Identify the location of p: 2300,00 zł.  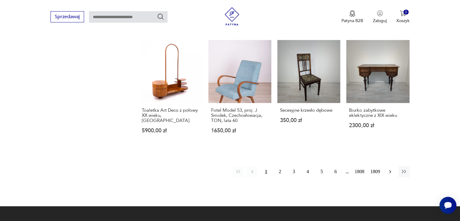
(378, 125).